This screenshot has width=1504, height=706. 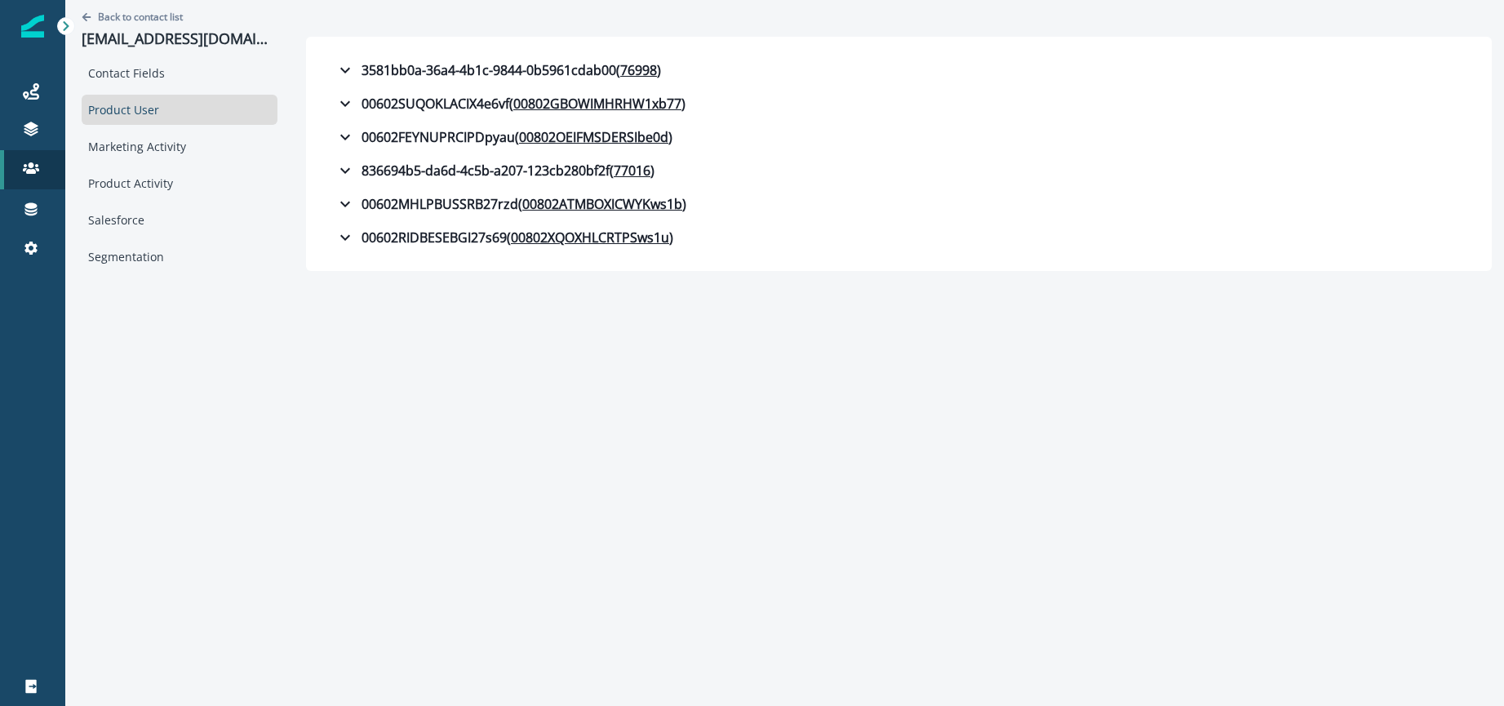 What do you see at coordinates (179, 146) in the screenshot?
I see `div: Marketing Activity` at bounding box center [179, 146].